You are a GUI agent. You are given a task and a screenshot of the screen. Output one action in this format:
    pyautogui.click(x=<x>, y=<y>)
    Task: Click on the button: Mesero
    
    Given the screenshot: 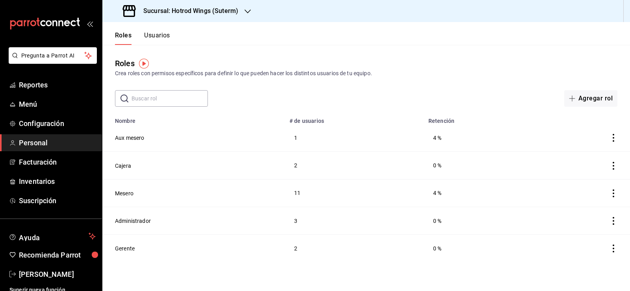 What is the action you would take?
    pyautogui.click(x=124, y=193)
    